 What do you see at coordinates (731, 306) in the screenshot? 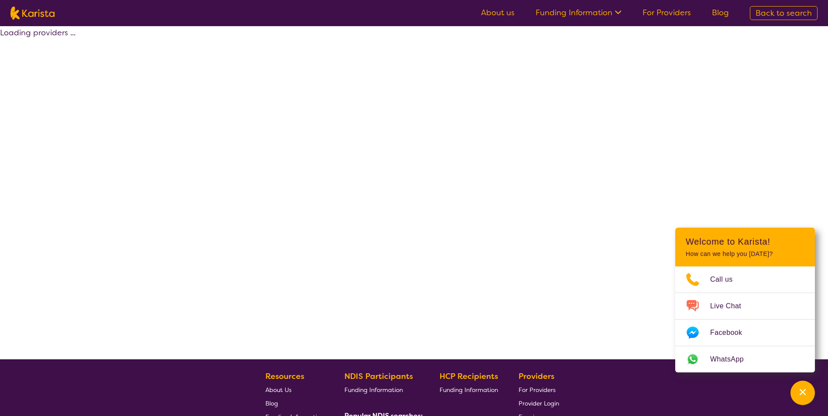
I see `span: Live Chat` at bounding box center [731, 306].